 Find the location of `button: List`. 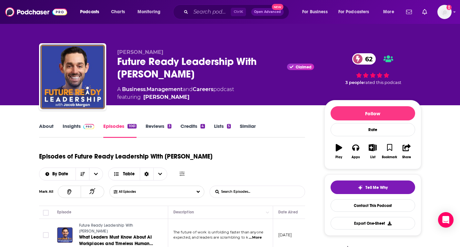

button: List is located at coordinates (373, 152).